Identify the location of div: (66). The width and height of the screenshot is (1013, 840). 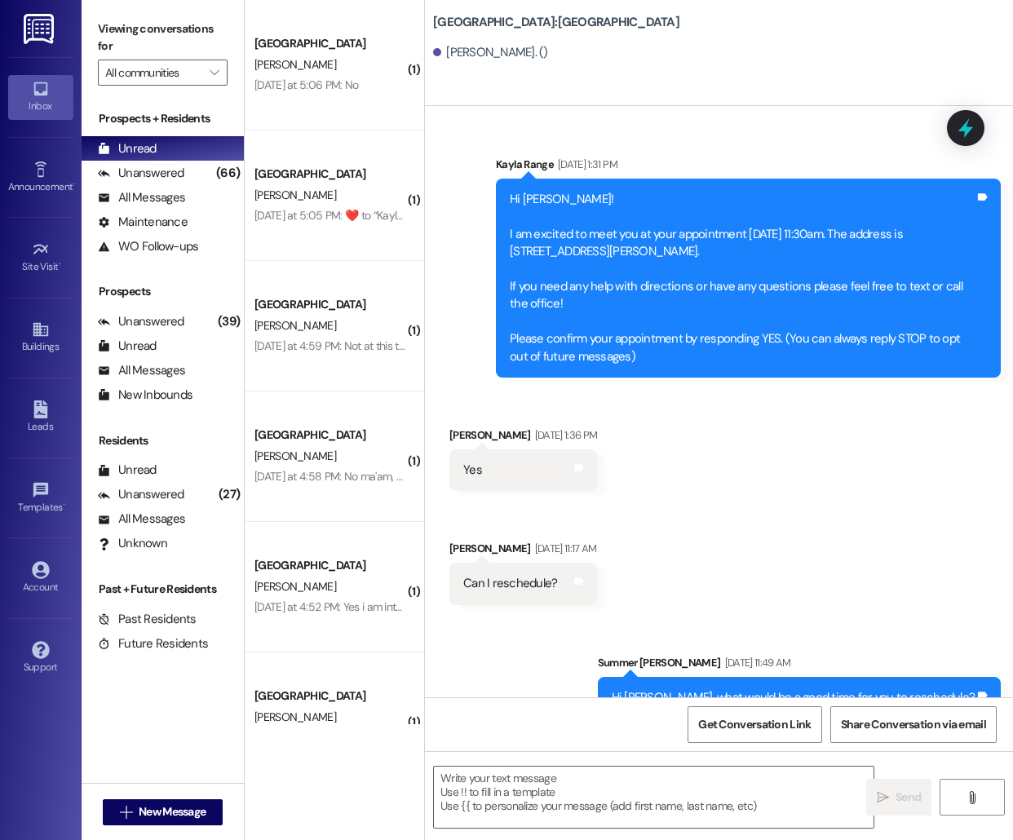
(228, 173).